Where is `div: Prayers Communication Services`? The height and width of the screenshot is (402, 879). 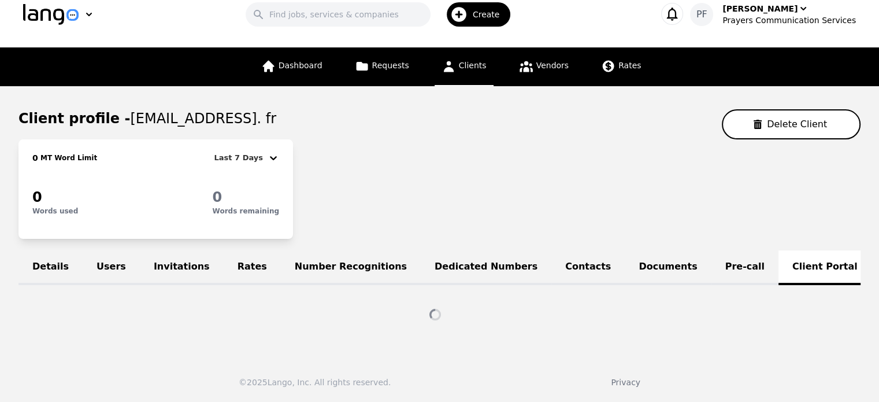 div: Prayers Communication Services is located at coordinates (789, 20).